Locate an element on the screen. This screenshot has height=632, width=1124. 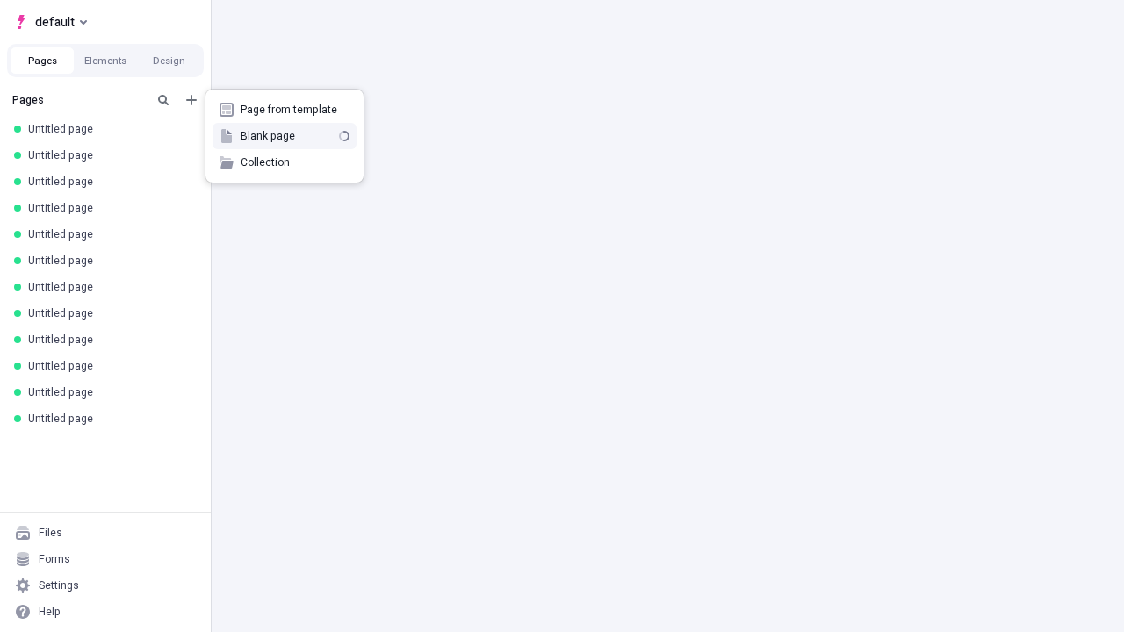
div: Pages is located at coordinates (79, 100).